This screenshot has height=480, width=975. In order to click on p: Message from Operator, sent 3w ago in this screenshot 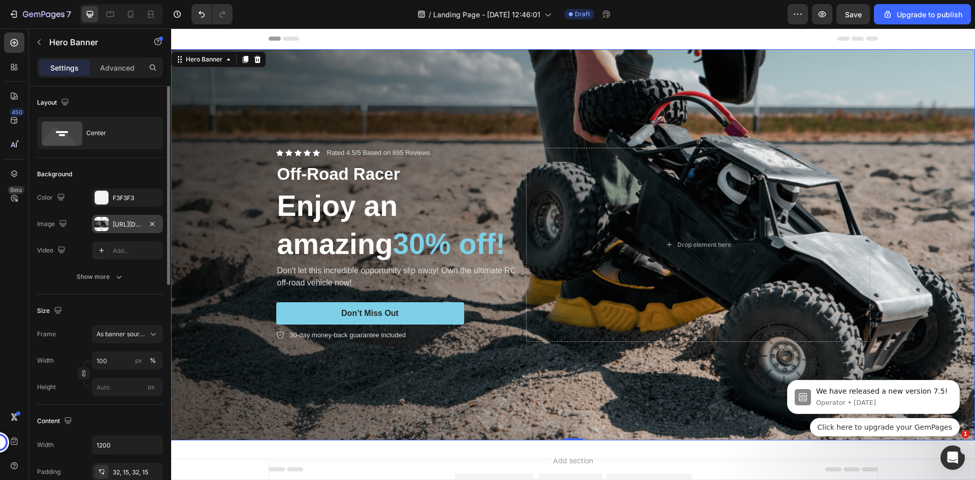, I will do `click(112, 56)`.